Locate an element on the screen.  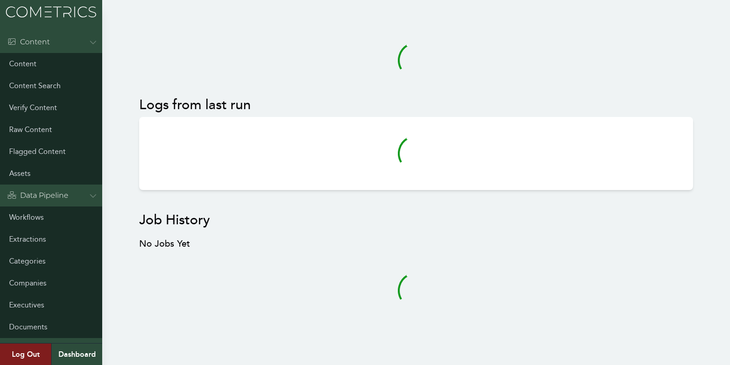
div: Data Pipeline is located at coordinates (38, 195).